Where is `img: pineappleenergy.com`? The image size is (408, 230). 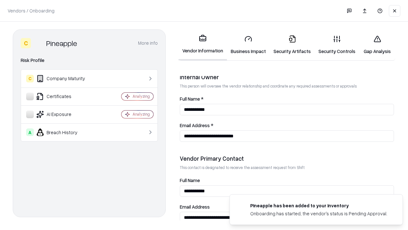 img: pineappleenergy.com is located at coordinates (241, 206).